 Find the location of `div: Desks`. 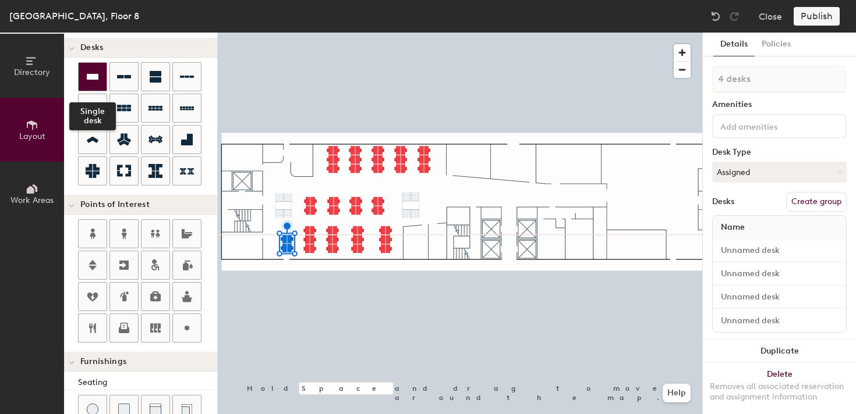

div: Desks is located at coordinates (723, 202).